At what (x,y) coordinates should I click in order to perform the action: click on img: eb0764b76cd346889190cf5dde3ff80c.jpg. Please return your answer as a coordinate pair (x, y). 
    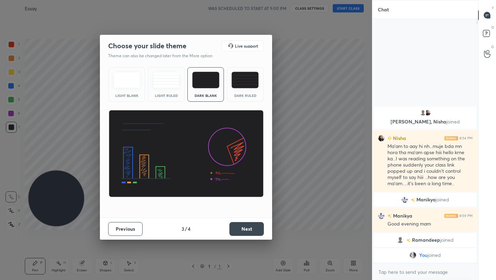
    Looking at the image, I should click on (413, 255).